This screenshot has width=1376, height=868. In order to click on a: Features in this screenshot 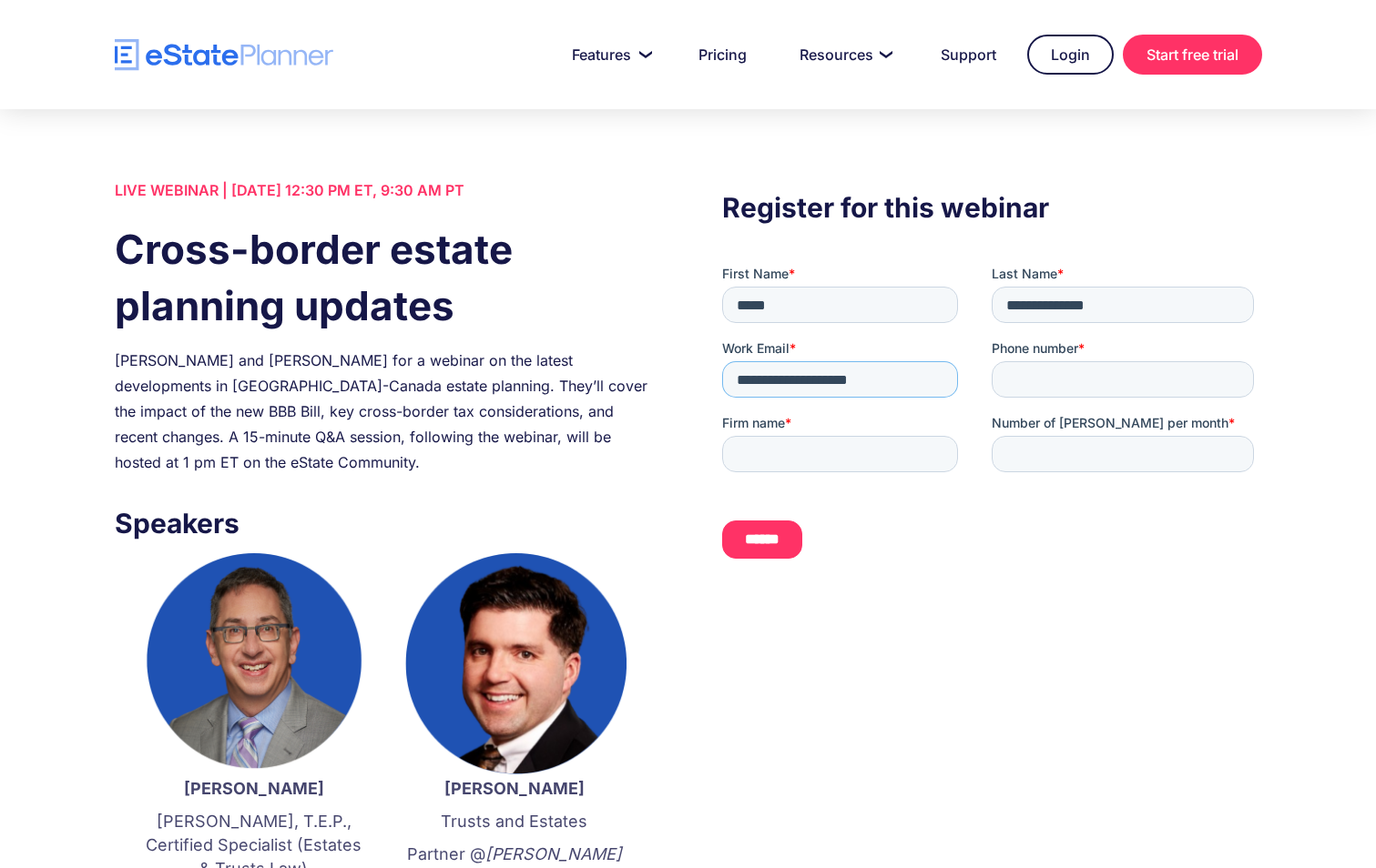, I will do `click(609, 54)`.